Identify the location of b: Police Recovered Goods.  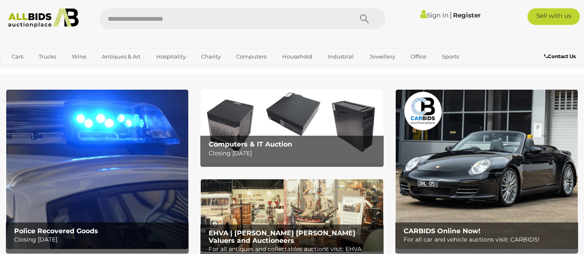
(56, 231).